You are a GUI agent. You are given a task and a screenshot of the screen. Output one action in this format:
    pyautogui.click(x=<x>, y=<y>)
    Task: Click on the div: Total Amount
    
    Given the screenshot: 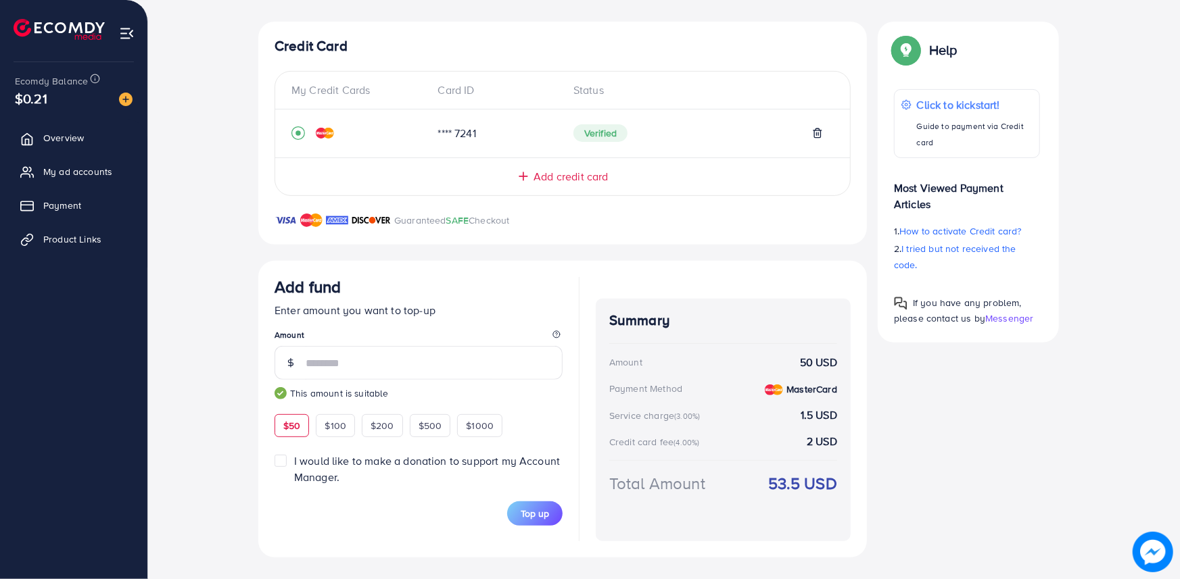 What is the action you would take?
    pyautogui.click(x=657, y=483)
    